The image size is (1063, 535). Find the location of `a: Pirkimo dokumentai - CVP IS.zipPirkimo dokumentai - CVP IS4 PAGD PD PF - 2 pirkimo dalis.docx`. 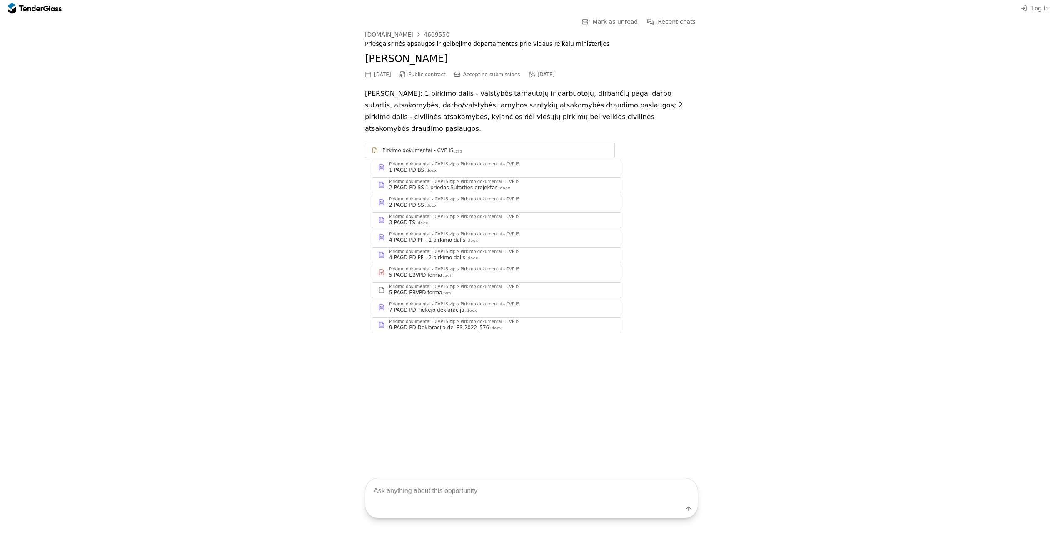

a: Pirkimo dokumentai - CVP IS.zipPirkimo dokumentai - CVP IS4 PAGD PD PF - 2 pirkimo dalis.docx is located at coordinates (497, 255).